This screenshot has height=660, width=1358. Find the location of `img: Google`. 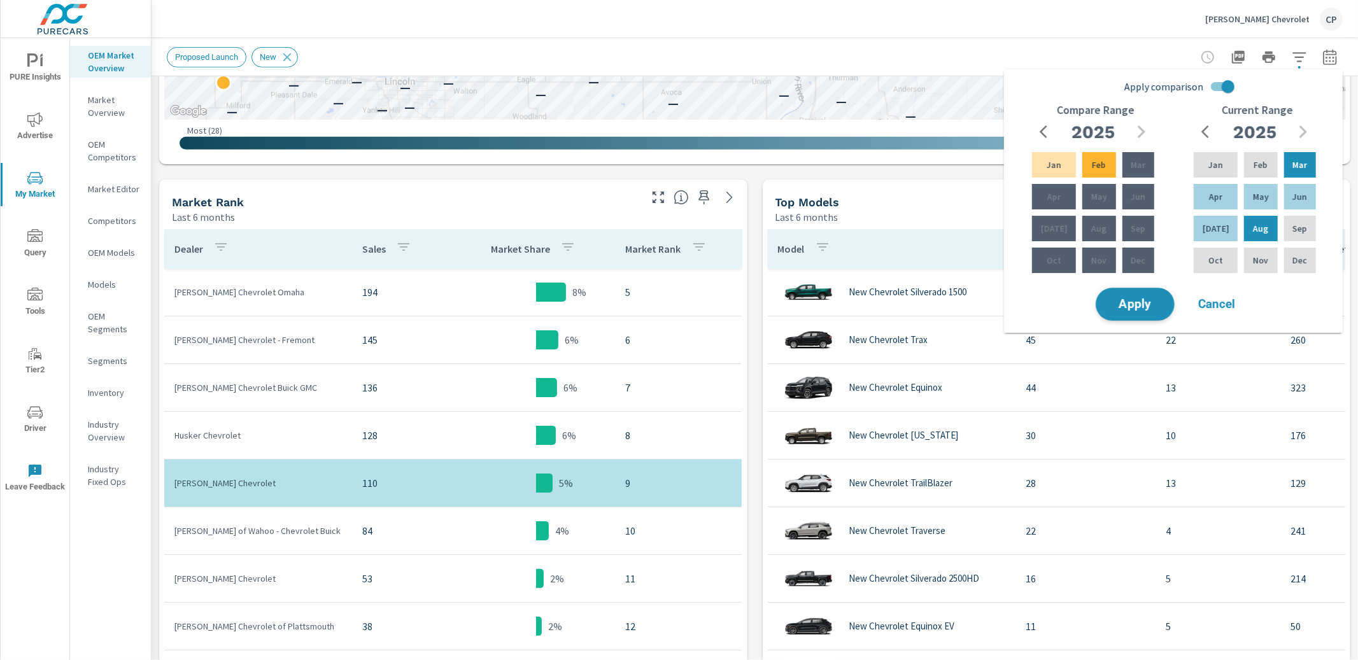

img: Google is located at coordinates (188, 111).